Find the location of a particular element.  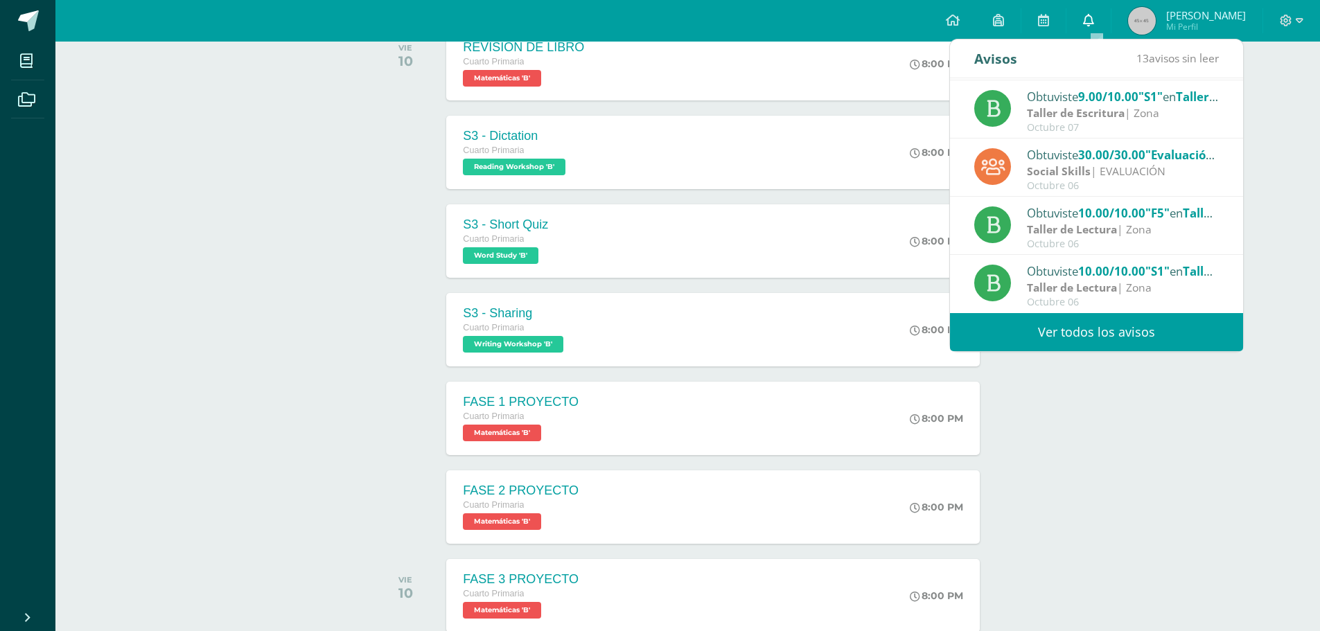

a: Ver todos los avisos is located at coordinates (1096, 332).